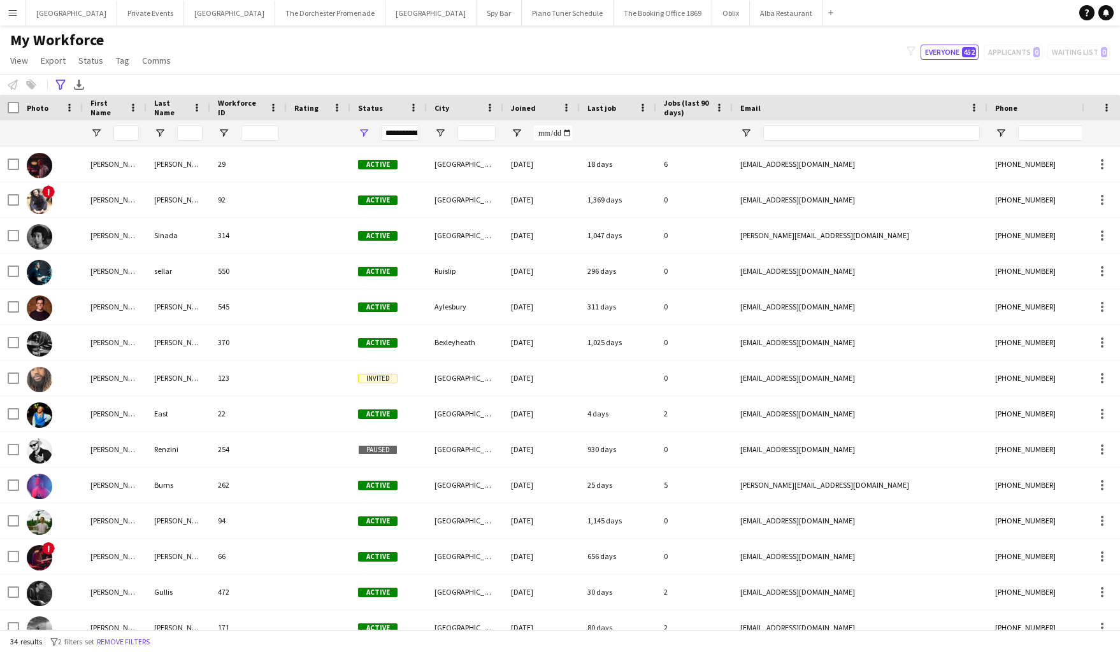 The image size is (1120, 652). Describe the element at coordinates (618, 413) in the screenshot. I see `div: 4 days` at that location.